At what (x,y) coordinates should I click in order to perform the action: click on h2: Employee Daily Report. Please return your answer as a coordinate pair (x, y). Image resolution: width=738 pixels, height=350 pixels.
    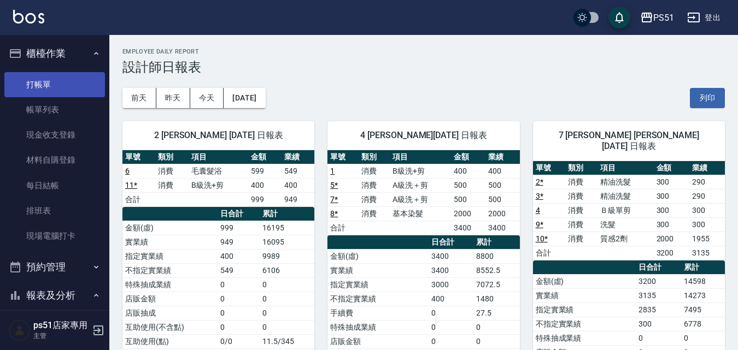
    Looking at the image, I should click on (423, 51).